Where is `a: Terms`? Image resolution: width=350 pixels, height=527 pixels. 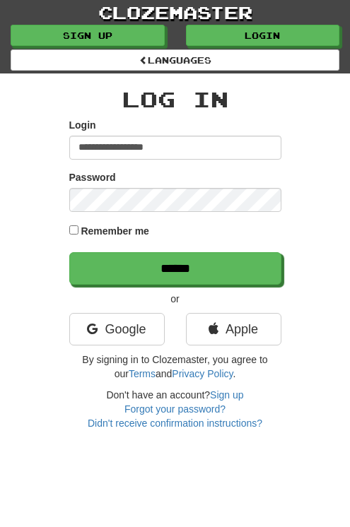
a: Terms is located at coordinates (142, 374).